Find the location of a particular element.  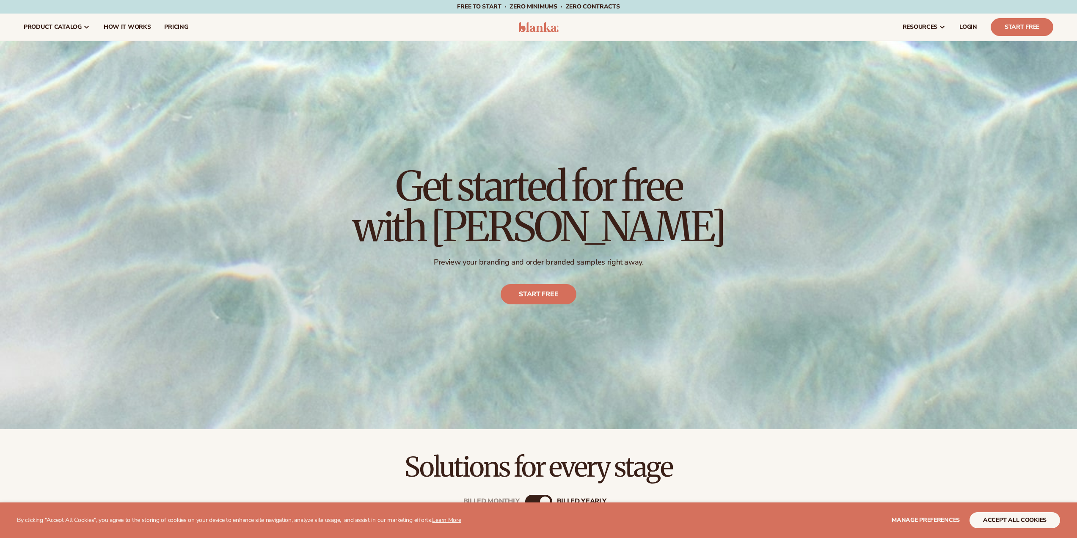

span: resources is located at coordinates (920, 27).